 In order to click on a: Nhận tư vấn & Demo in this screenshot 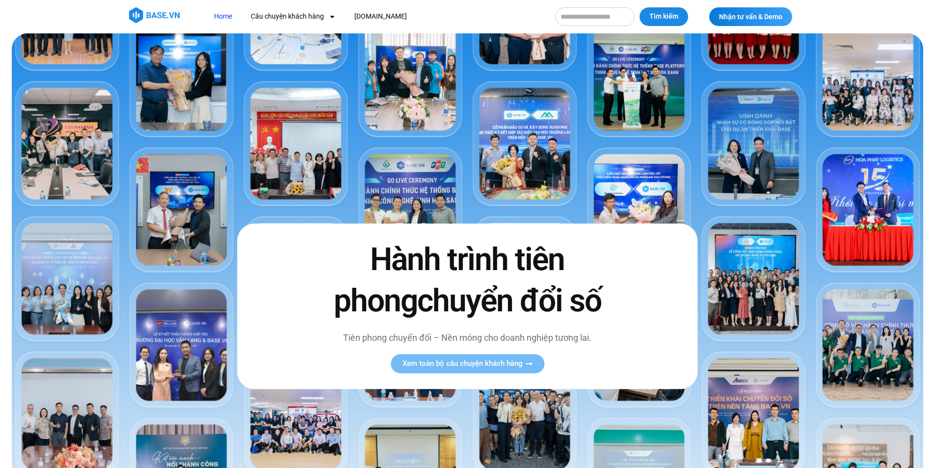, I will do `click(751, 17)`.